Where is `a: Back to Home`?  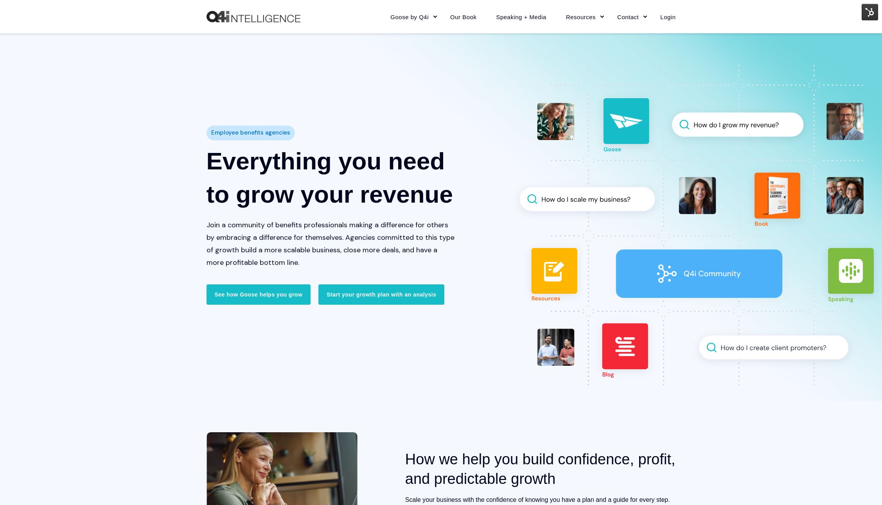 a: Back to Home is located at coordinates (254, 17).